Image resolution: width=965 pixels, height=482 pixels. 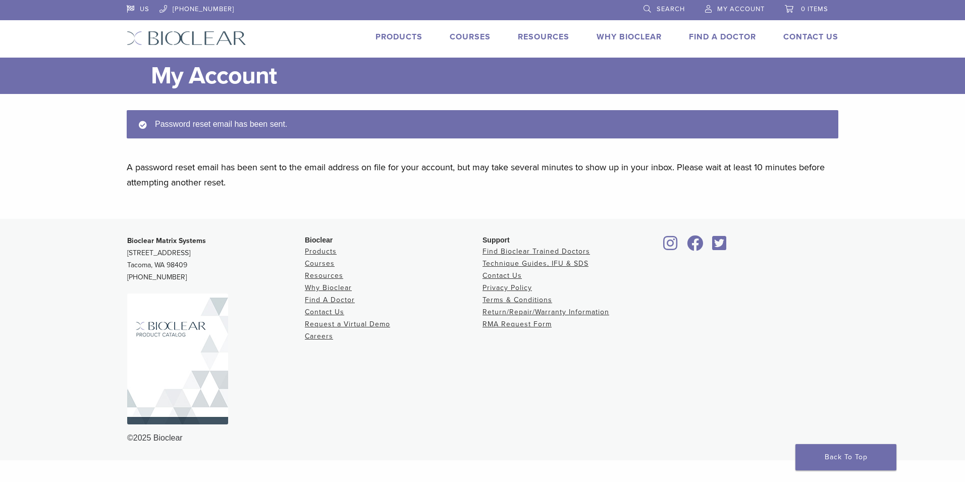 What do you see at coordinates (507, 287) in the screenshot?
I see `a: Privacy Policy` at bounding box center [507, 287].